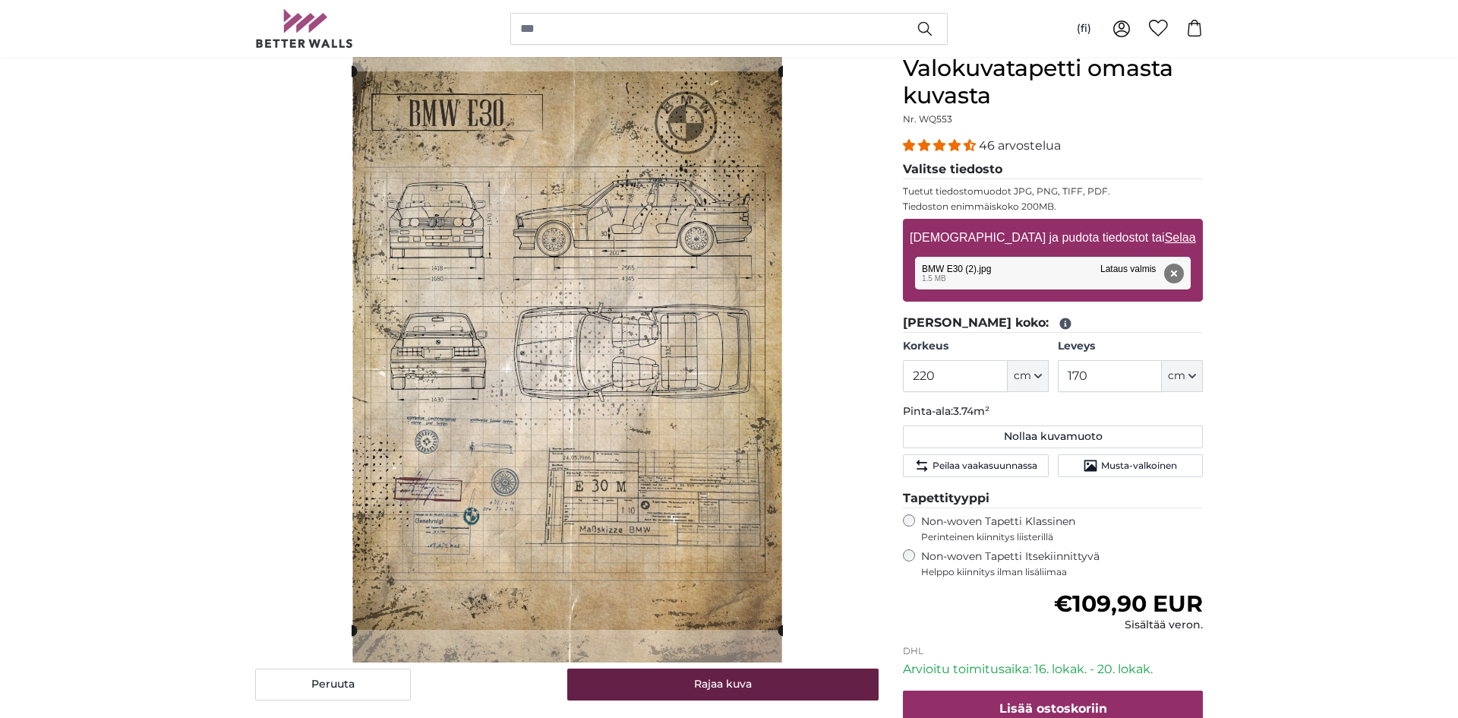  Describe the element at coordinates (1020, 145) in the screenshot. I see `span: 46 arvostelua` at that location.